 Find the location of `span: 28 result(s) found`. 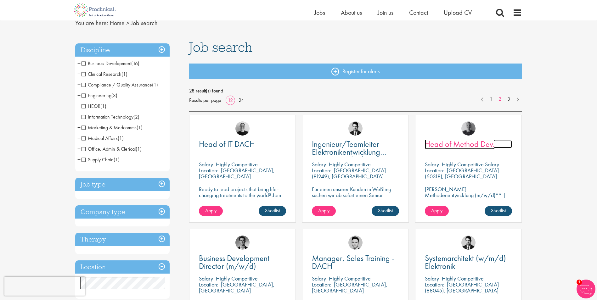

span: 28 result(s) found is located at coordinates (356, 91).